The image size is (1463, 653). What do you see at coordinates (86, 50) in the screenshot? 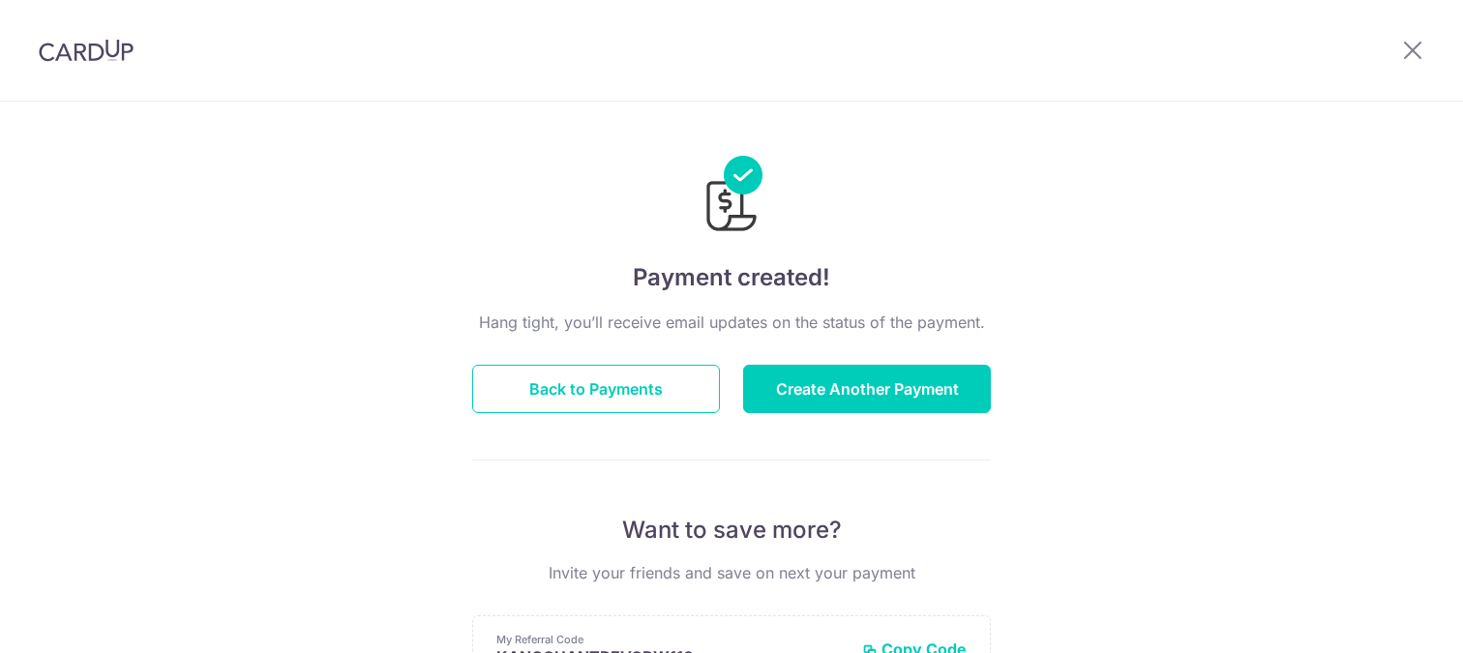
I see `img: CardUp` at bounding box center [86, 50].